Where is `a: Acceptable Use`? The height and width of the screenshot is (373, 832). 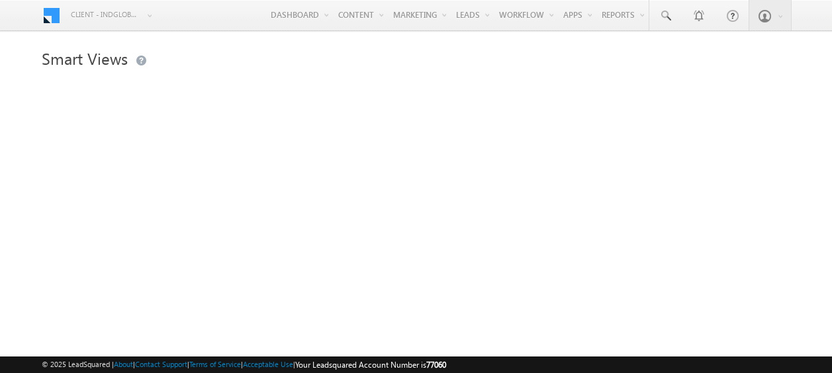
a: Acceptable Use is located at coordinates (268, 364).